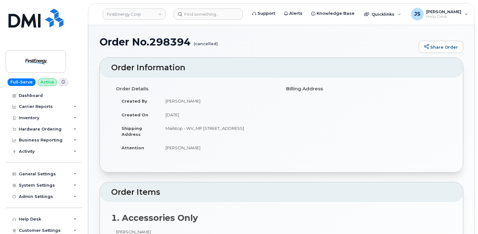 The image size is (478, 234). What do you see at coordinates (196, 89) in the screenshot?
I see `h4: Order Details` at bounding box center [196, 89].